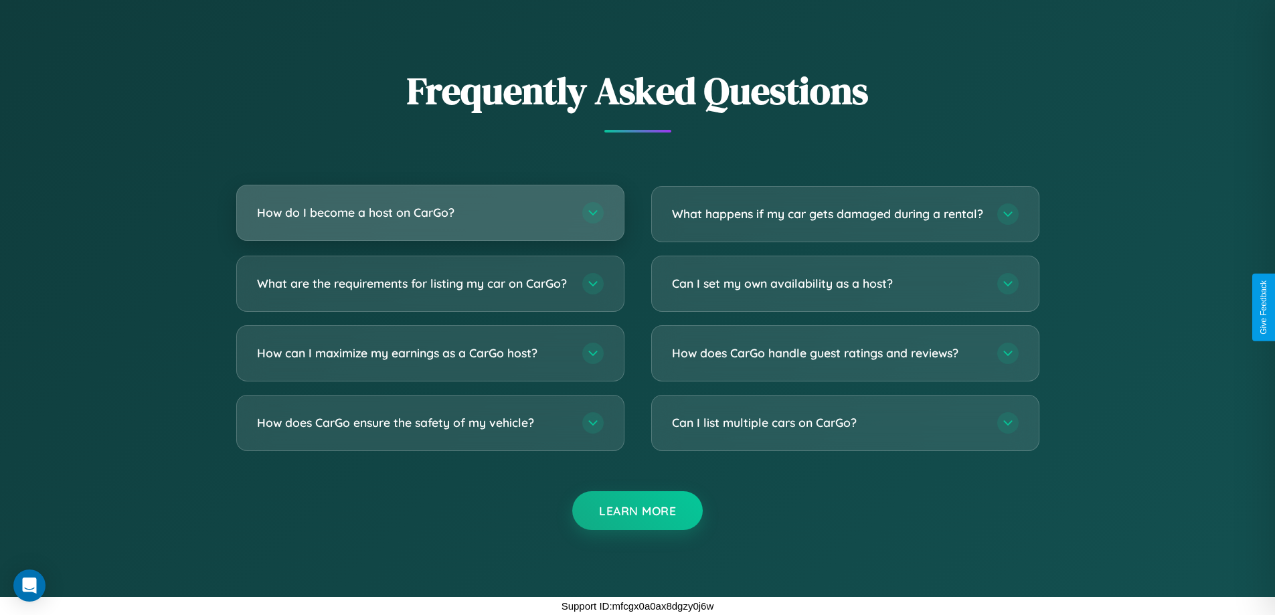 The image size is (1275, 615). Describe the element at coordinates (828, 283) in the screenshot. I see `h3: Can I set my own availability as a host?` at that location.